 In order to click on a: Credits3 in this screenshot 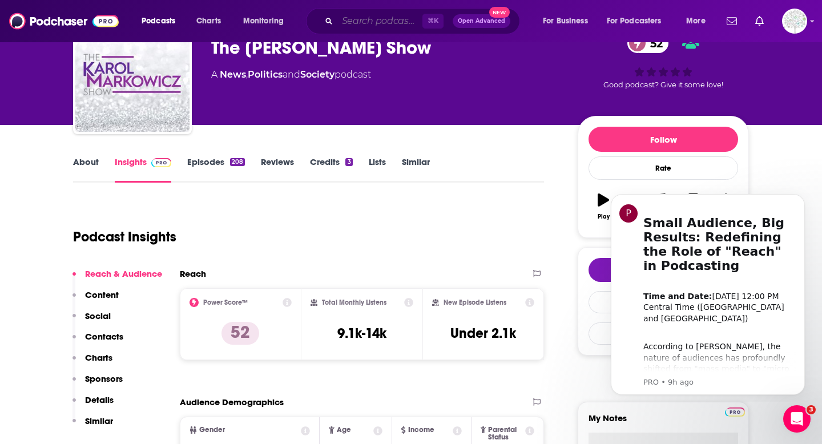, I will do `click(331, 169)`.